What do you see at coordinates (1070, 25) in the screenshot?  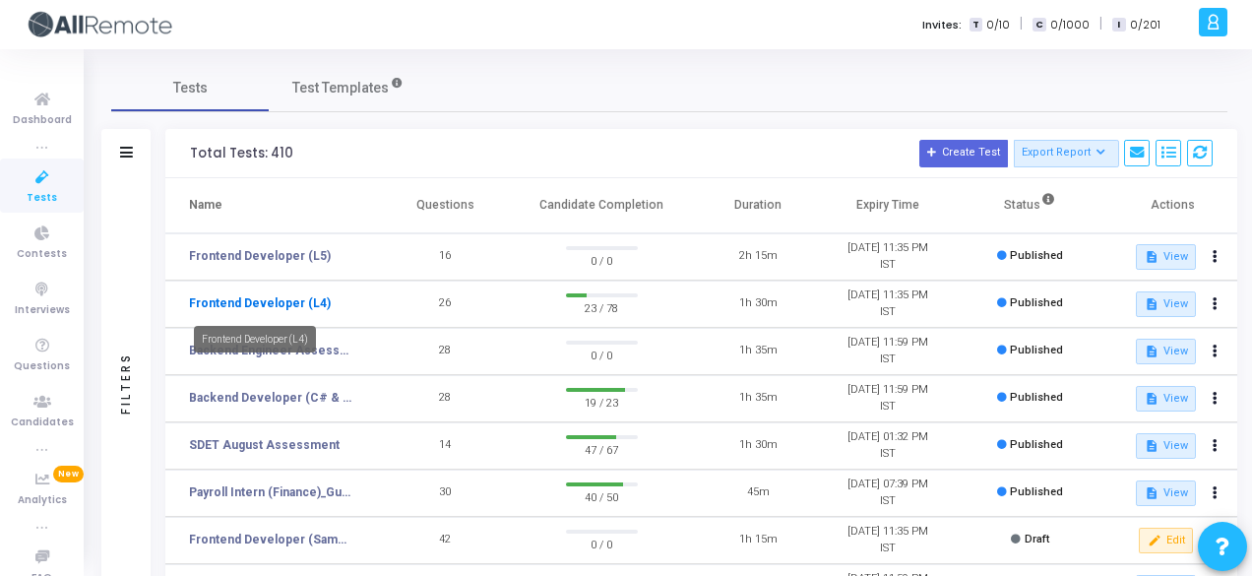 I see `span: 0/1000` at bounding box center [1070, 25].